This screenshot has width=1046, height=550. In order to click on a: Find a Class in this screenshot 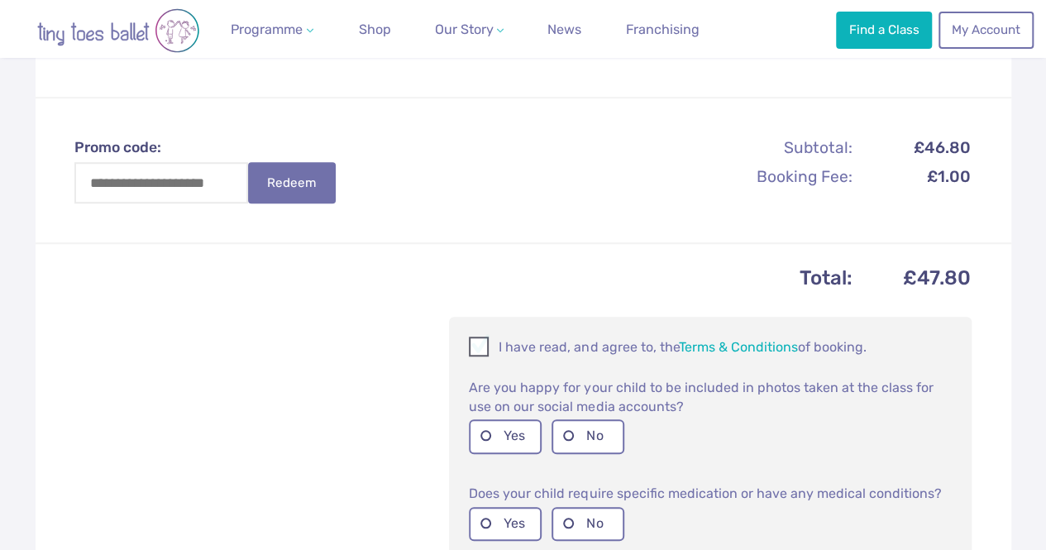, I will do `click(884, 30)`.